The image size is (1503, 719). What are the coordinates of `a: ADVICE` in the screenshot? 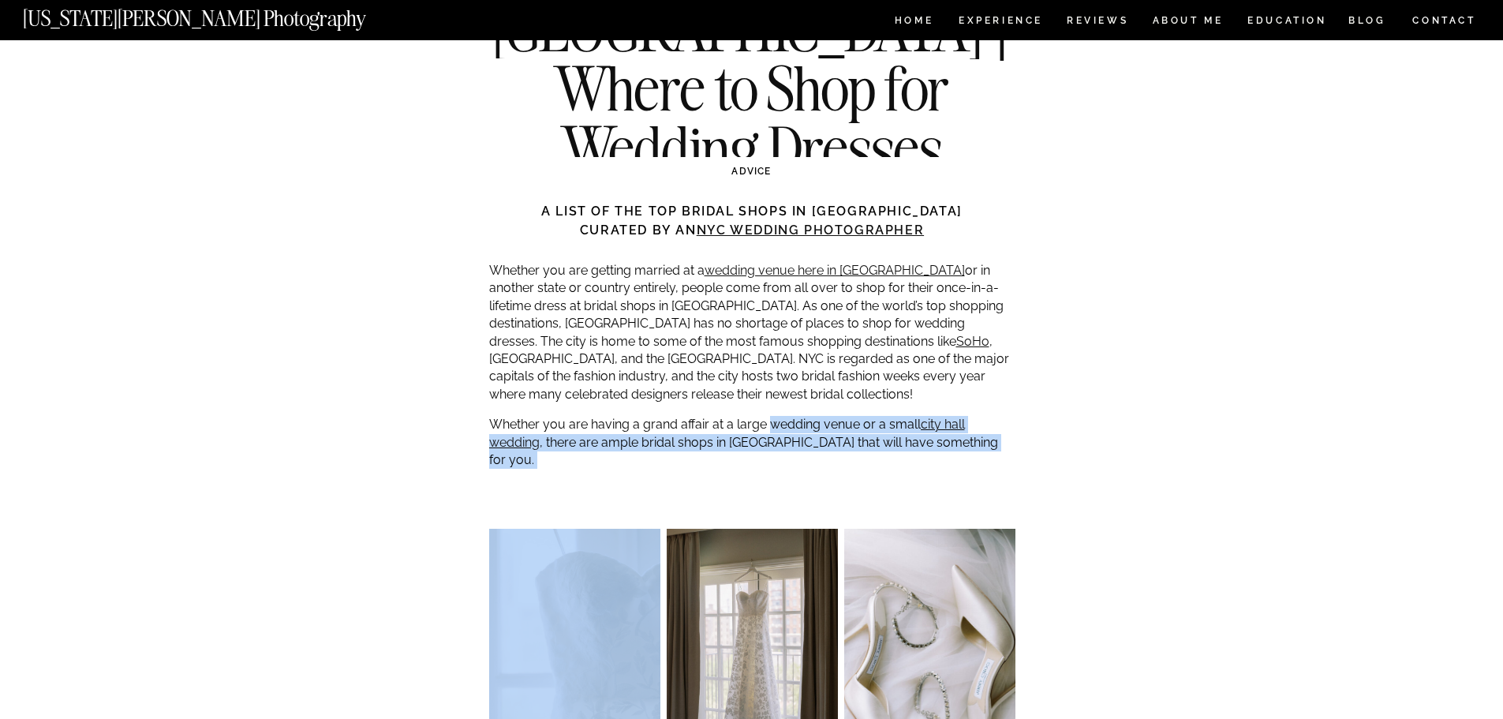 It's located at (751, 171).